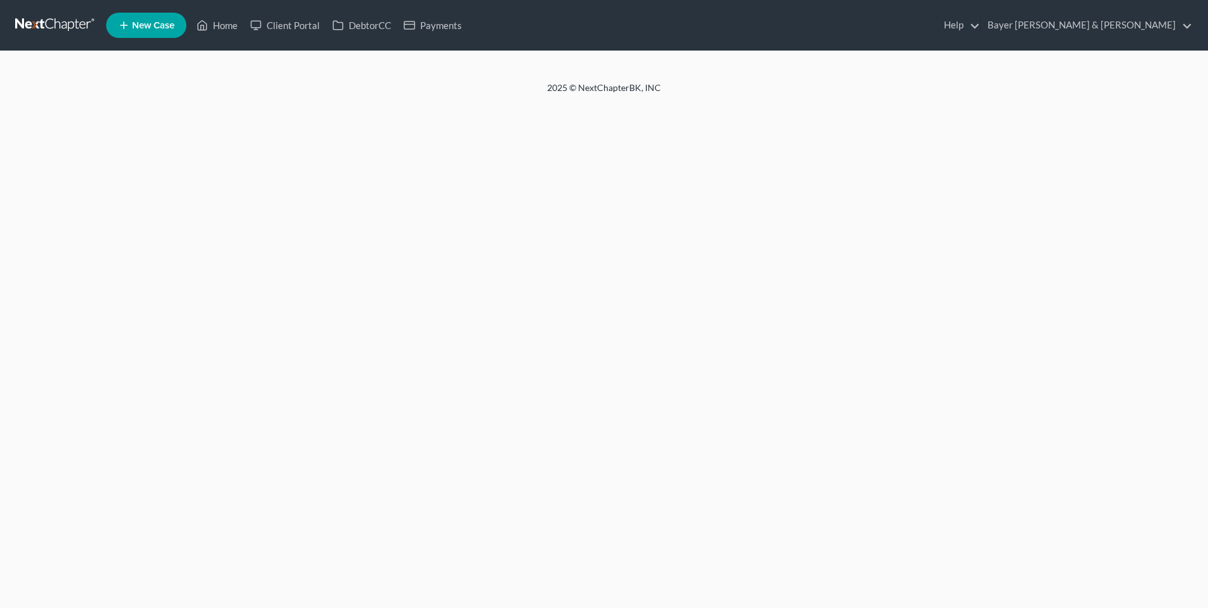 Image resolution: width=1208 pixels, height=608 pixels. What do you see at coordinates (146, 25) in the screenshot?
I see `new-legal-case-button: New Case` at bounding box center [146, 25].